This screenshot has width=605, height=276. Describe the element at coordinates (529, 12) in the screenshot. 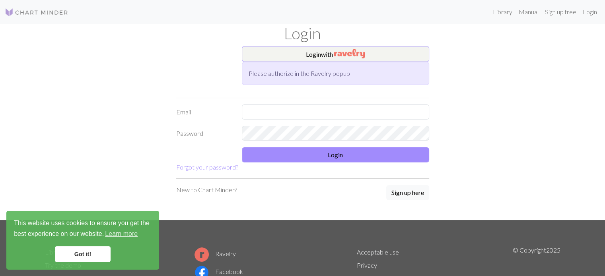

I see `a: Manual` at that location.